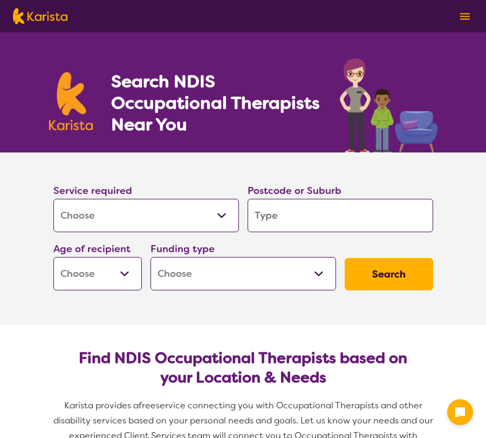 The height and width of the screenshot is (438, 486). I want to click on span: Karista provides a, so click(101, 405).